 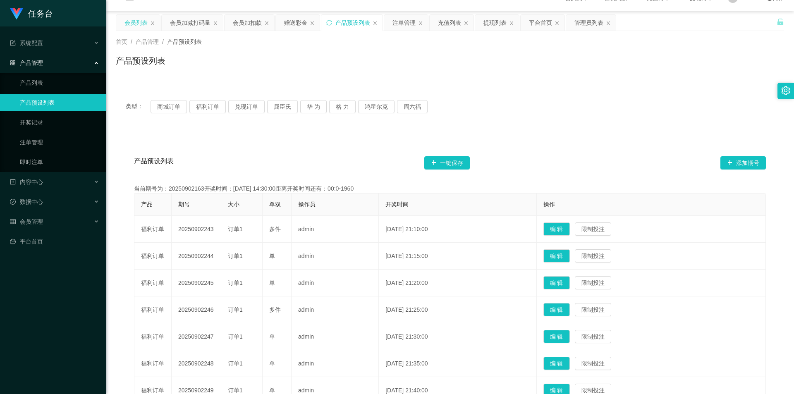 What do you see at coordinates (313, 107) in the screenshot?
I see `button: 华 为` at bounding box center [313, 107].